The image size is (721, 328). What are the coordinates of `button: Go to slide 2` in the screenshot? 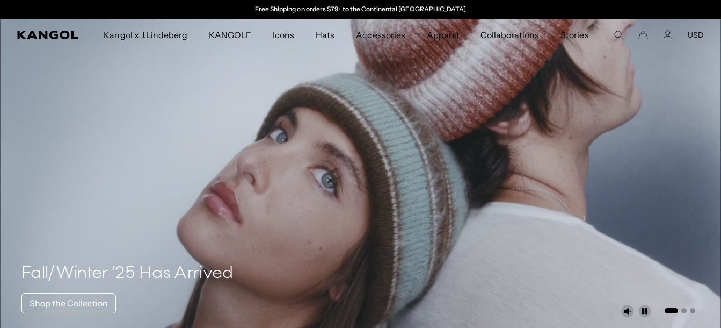 It's located at (684, 310).